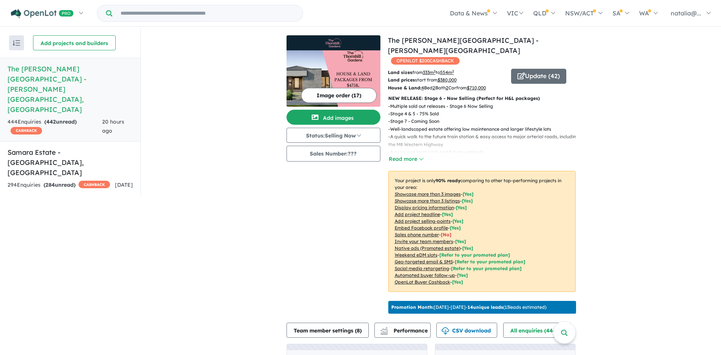  What do you see at coordinates (537, 330) in the screenshot?
I see `button: All enquiries (444)` at bounding box center [537, 330].